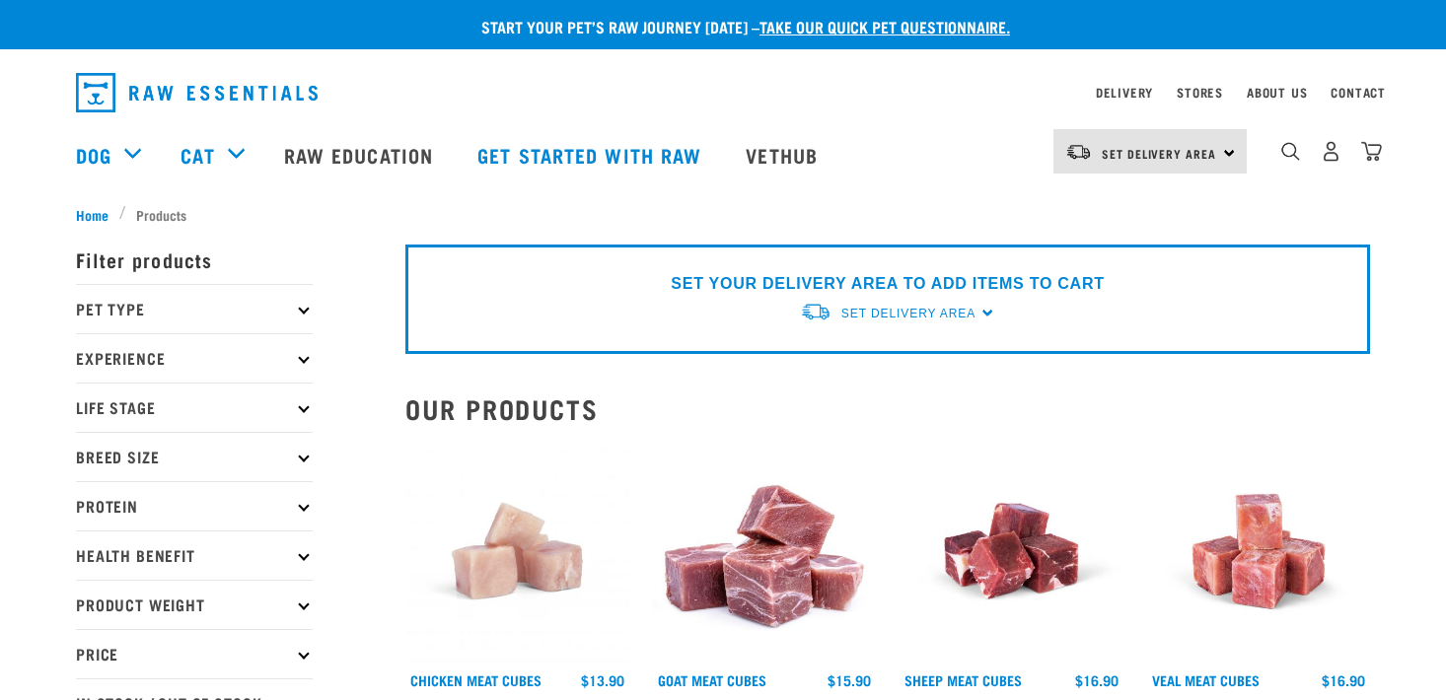 The width and height of the screenshot is (1446, 700). What do you see at coordinates (361, 155) in the screenshot?
I see `a: Raw Education` at bounding box center [361, 155].